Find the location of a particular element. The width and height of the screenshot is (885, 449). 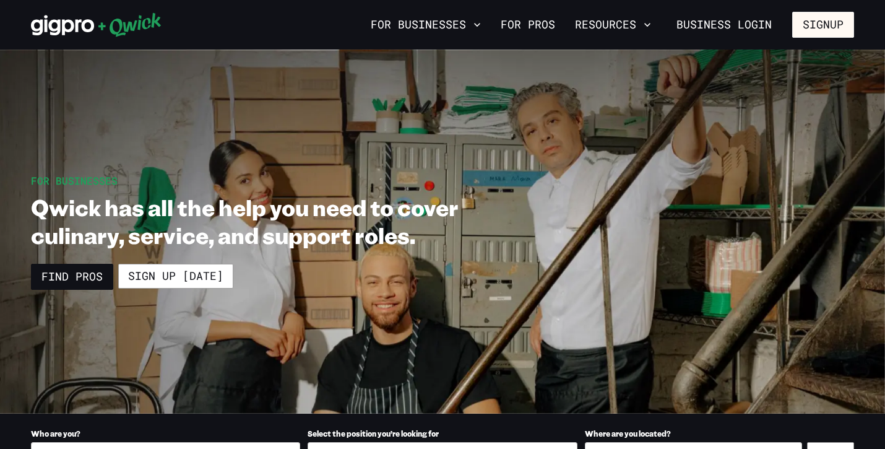

h1: Qwick has all the help you need to cover culinary, service, and support roles. is located at coordinates (278, 221).